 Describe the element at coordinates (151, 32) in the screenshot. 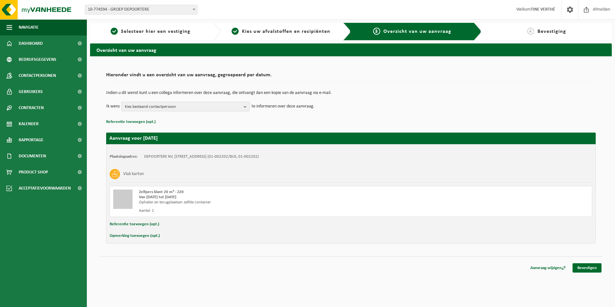

I see `a: 1Selecteer hier een vestiging` at that location.